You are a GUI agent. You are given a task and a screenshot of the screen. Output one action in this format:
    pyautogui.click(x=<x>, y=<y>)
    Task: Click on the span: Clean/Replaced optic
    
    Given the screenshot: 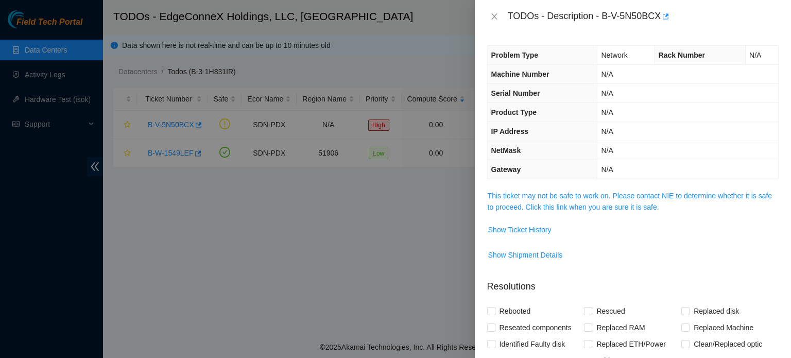 What is the action you would take?
    pyautogui.click(x=728, y=344)
    